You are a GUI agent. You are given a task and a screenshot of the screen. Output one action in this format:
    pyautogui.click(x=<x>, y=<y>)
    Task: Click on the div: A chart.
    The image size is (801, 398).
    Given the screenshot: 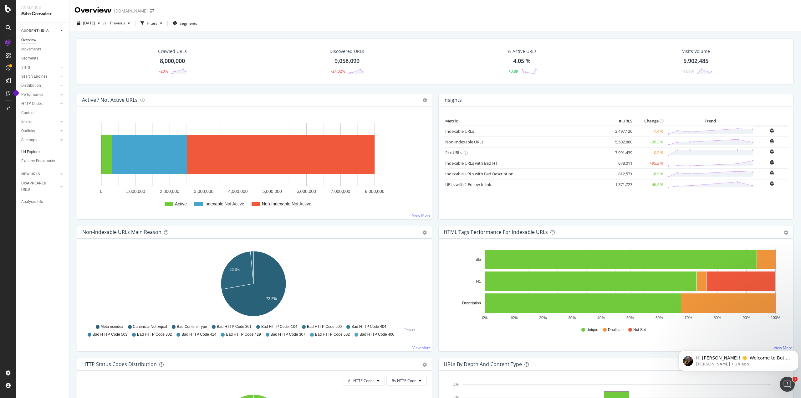 What is the action you would take?
    pyautogui.click(x=253, y=285)
    